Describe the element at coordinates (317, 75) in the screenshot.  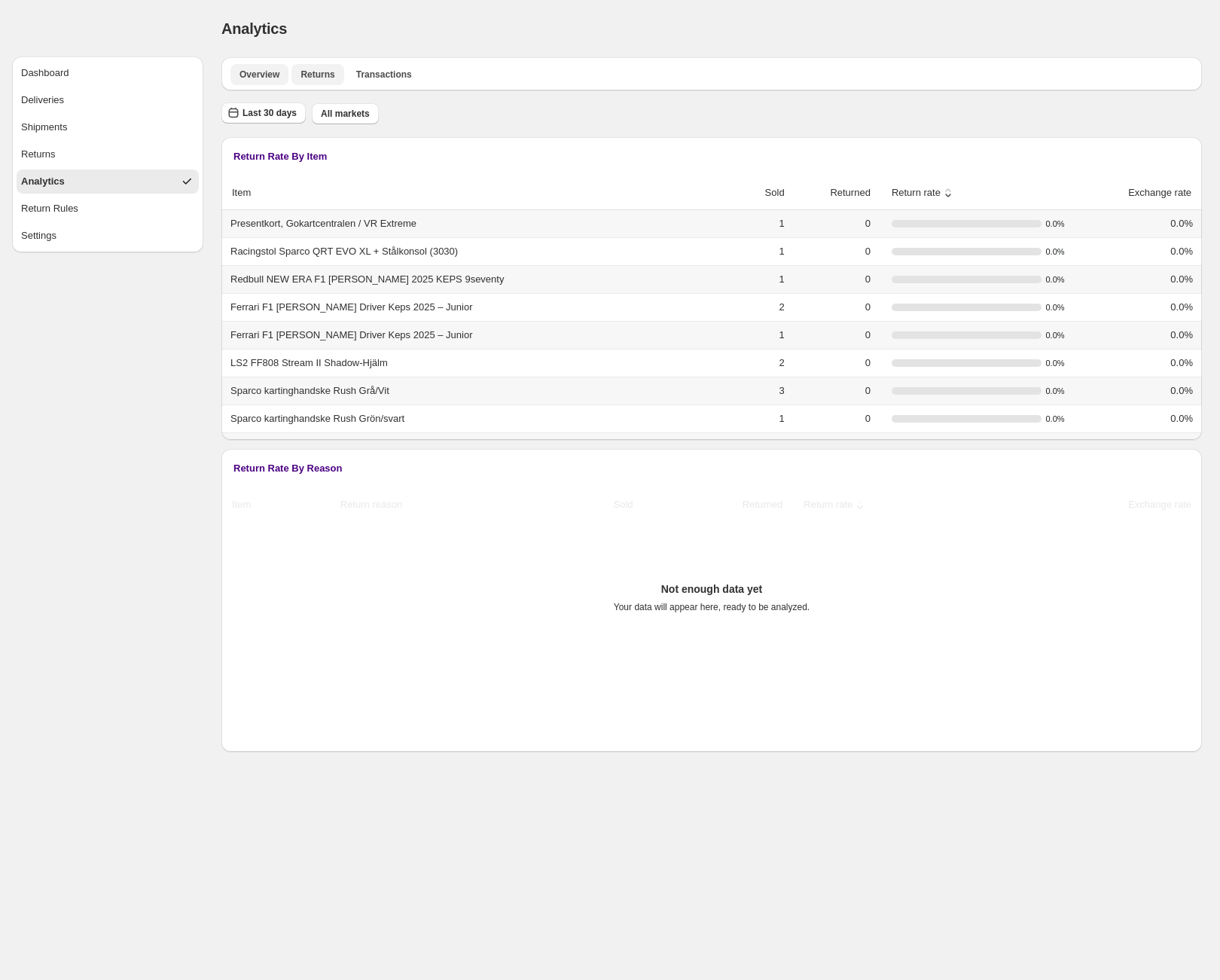
I see `span: Returns` at that location.